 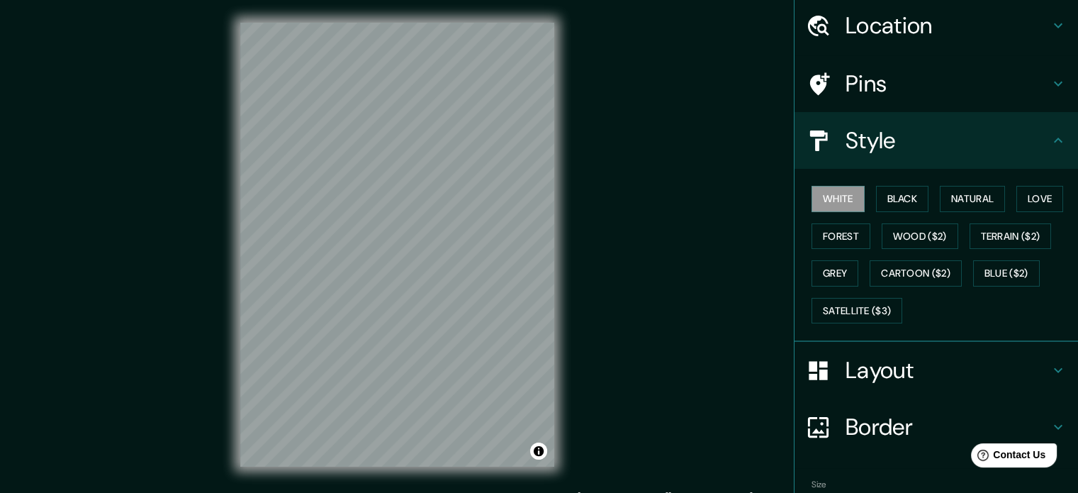 What do you see at coordinates (857, 311) in the screenshot?
I see `button: Satellite ($3)` at bounding box center [857, 311].